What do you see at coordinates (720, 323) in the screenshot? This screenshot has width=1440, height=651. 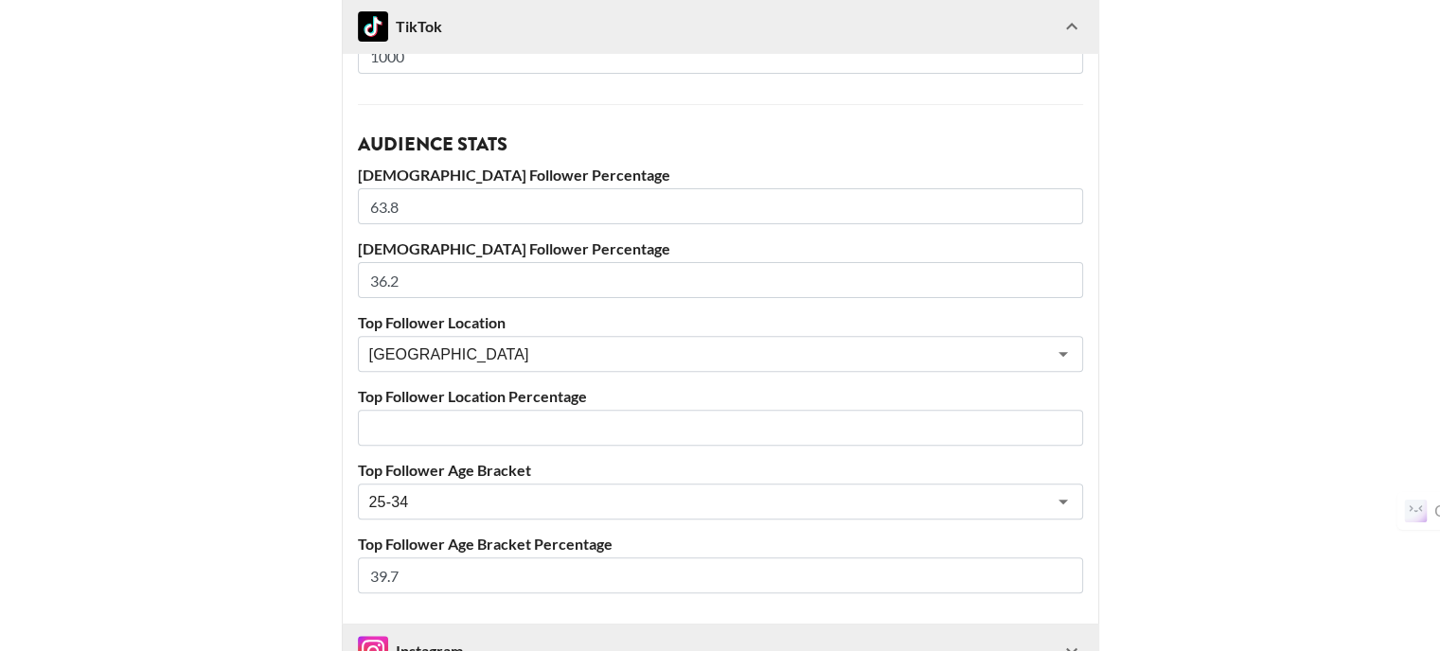 I see `label: Top Follower Location` at bounding box center [720, 323].